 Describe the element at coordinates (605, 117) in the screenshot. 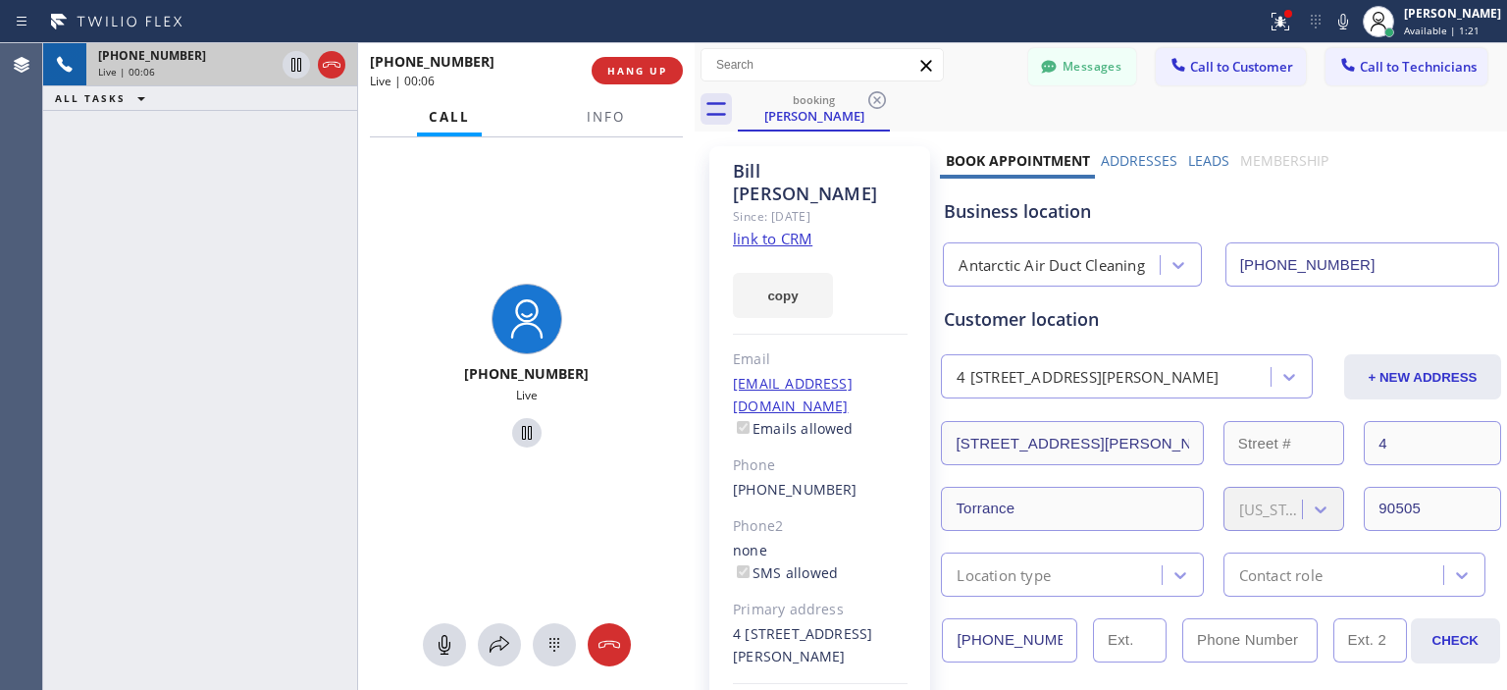

I see `span: Info` at that location.